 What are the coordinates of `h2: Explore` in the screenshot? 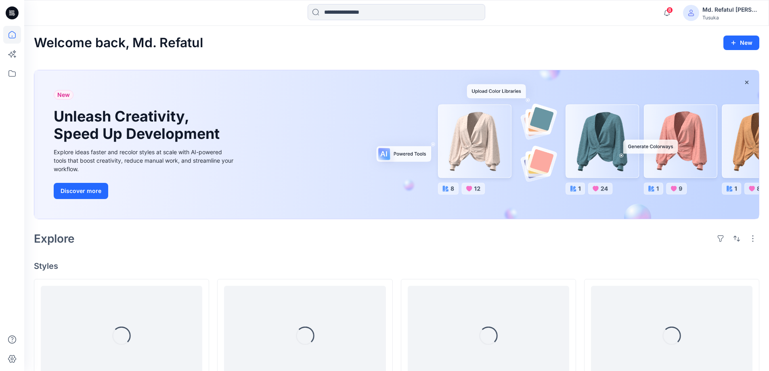 It's located at (54, 238).